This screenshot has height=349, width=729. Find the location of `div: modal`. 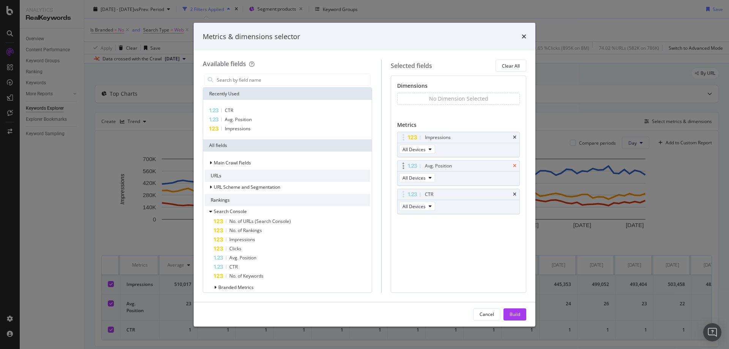

div: modal is located at coordinates (364, 175).